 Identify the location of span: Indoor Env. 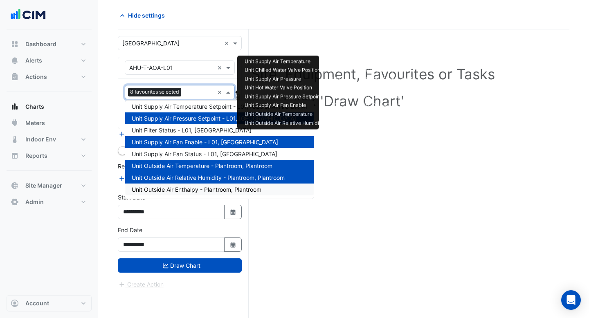
(41, 140).